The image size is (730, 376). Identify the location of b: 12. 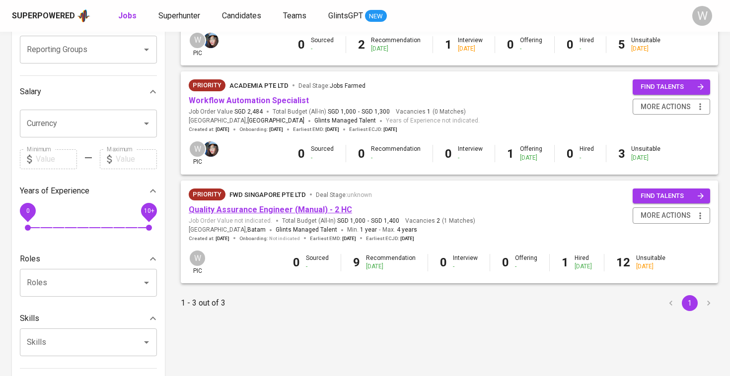
(623, 263).